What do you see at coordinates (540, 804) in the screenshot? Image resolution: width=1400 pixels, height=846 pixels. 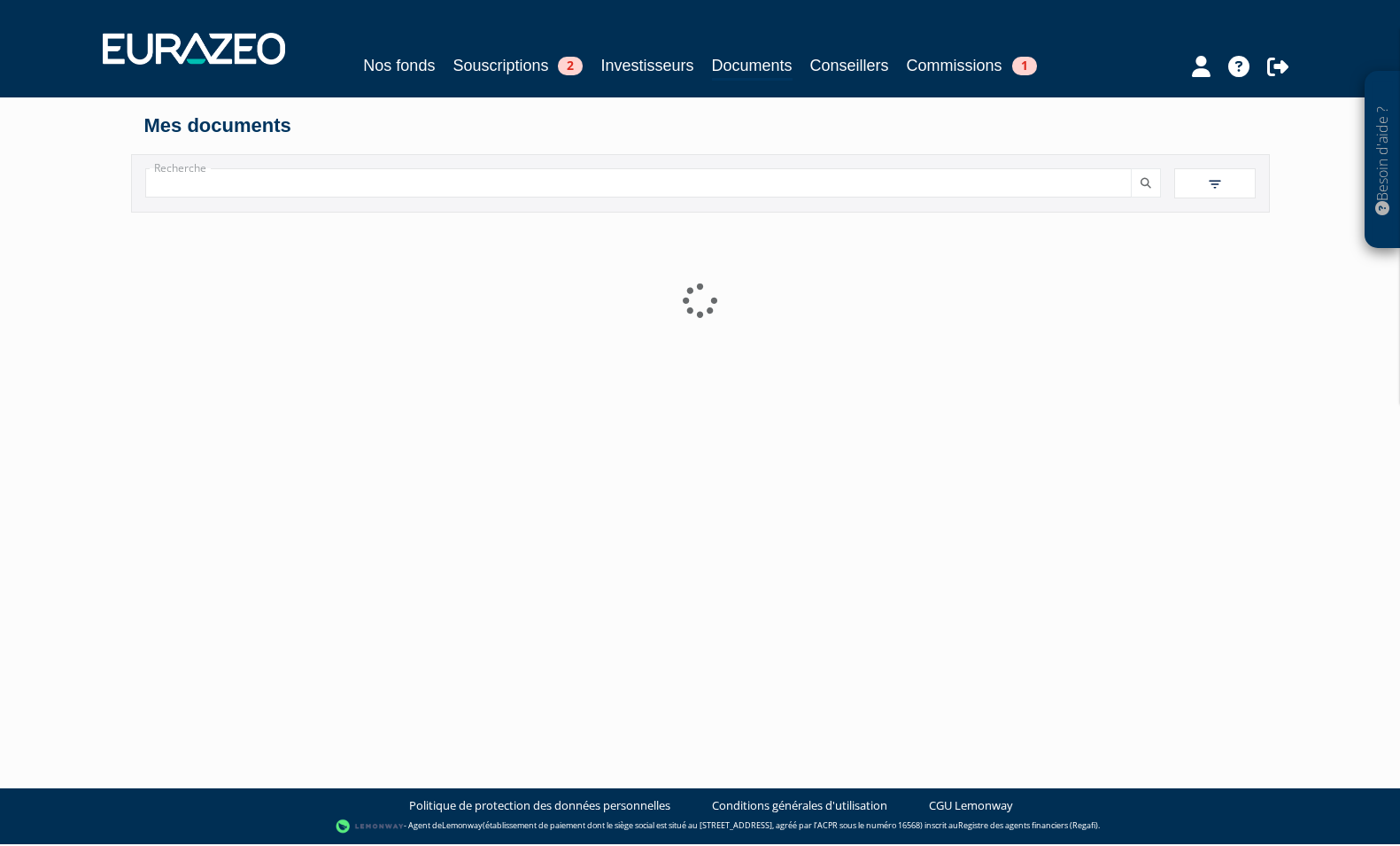 I see `a: Politique de protection des données personnelles` at bounding box center [540, 804].